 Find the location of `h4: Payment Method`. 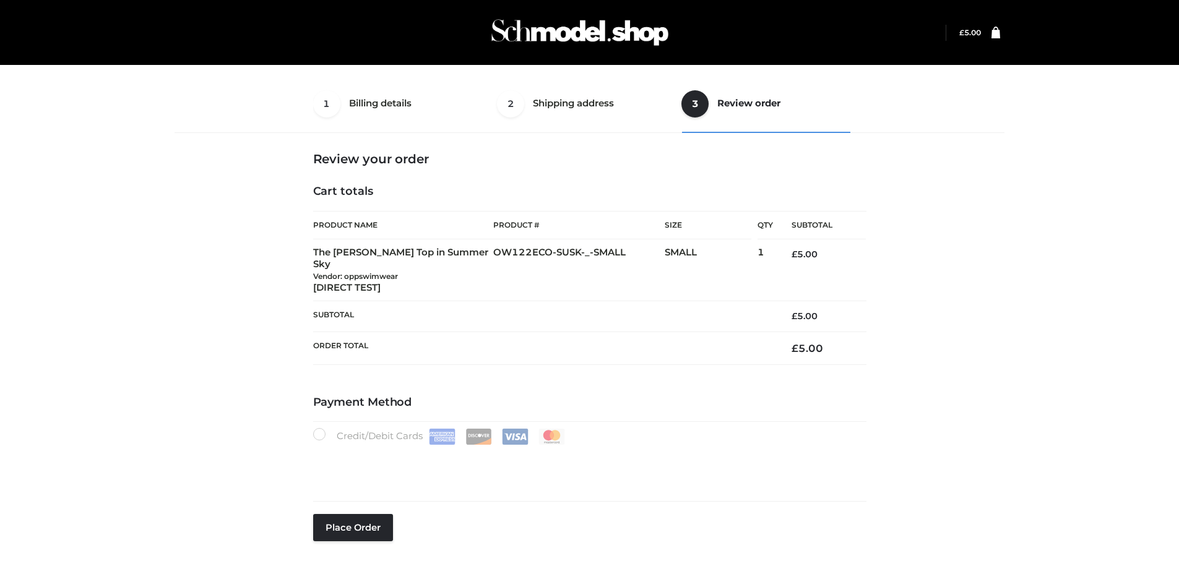

h4: Payment Method is located at coordinates (590, 403).